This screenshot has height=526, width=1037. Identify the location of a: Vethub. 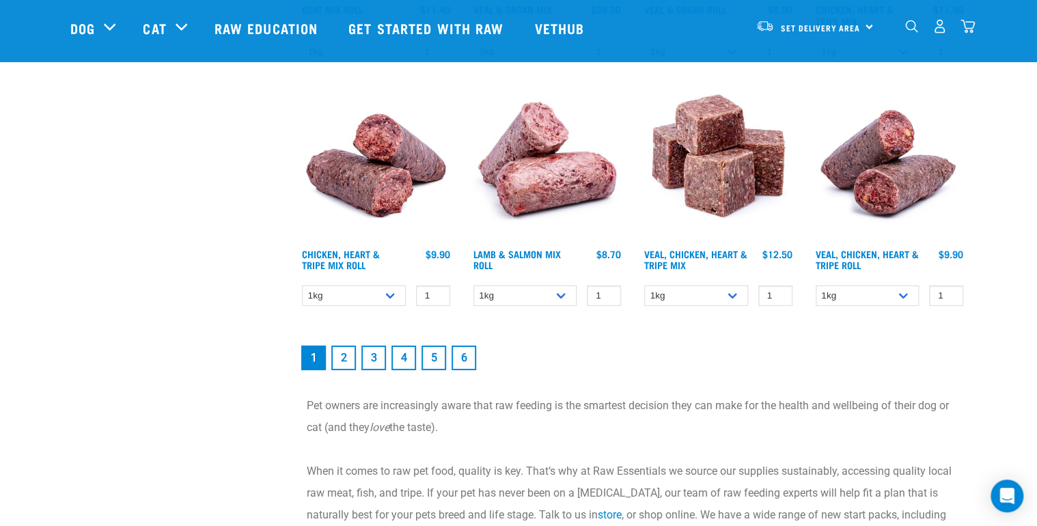
(561, 28).